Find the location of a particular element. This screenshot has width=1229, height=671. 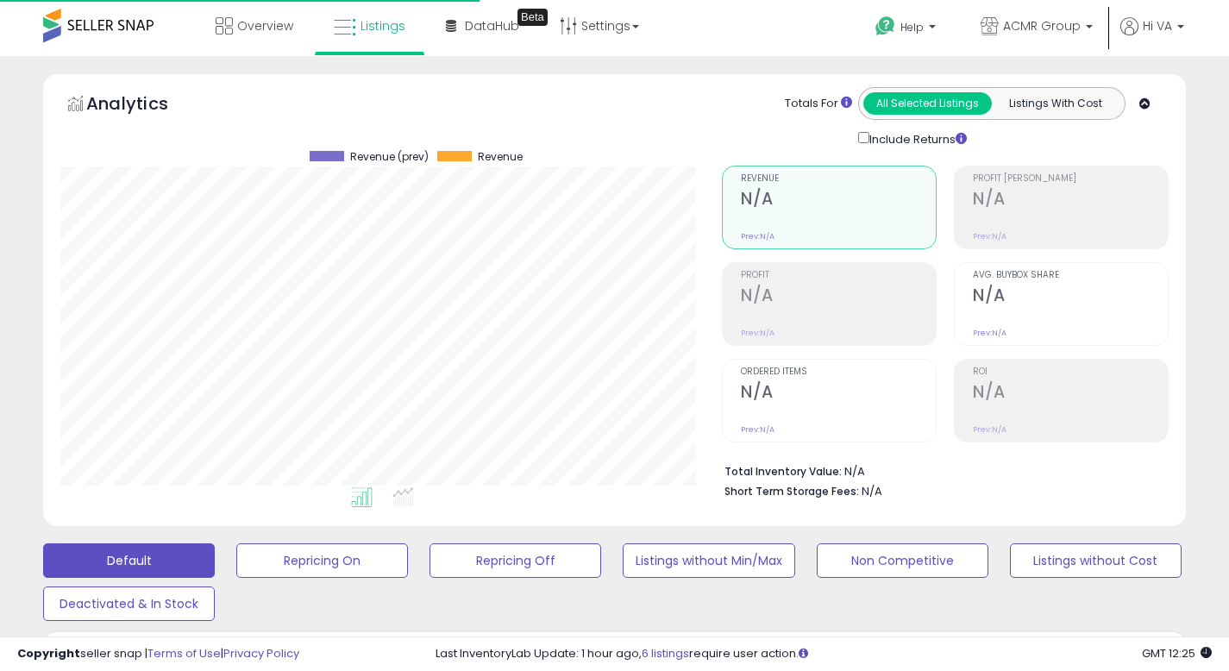

li: N/A is located at coordinates (940, 470).